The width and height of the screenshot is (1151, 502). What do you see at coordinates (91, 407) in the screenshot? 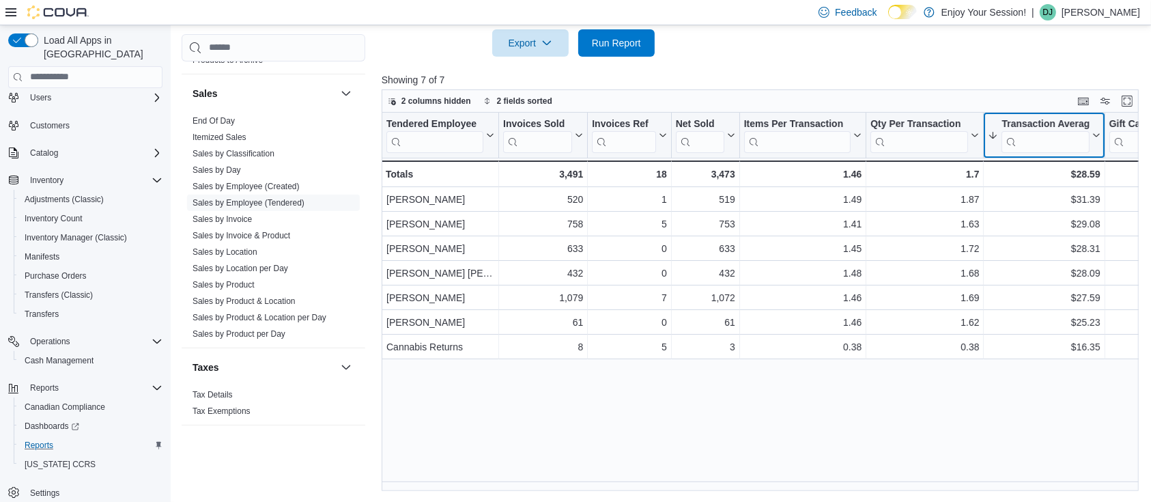
I see `button: Canadian Compliance` at bounding box center [91, 407].